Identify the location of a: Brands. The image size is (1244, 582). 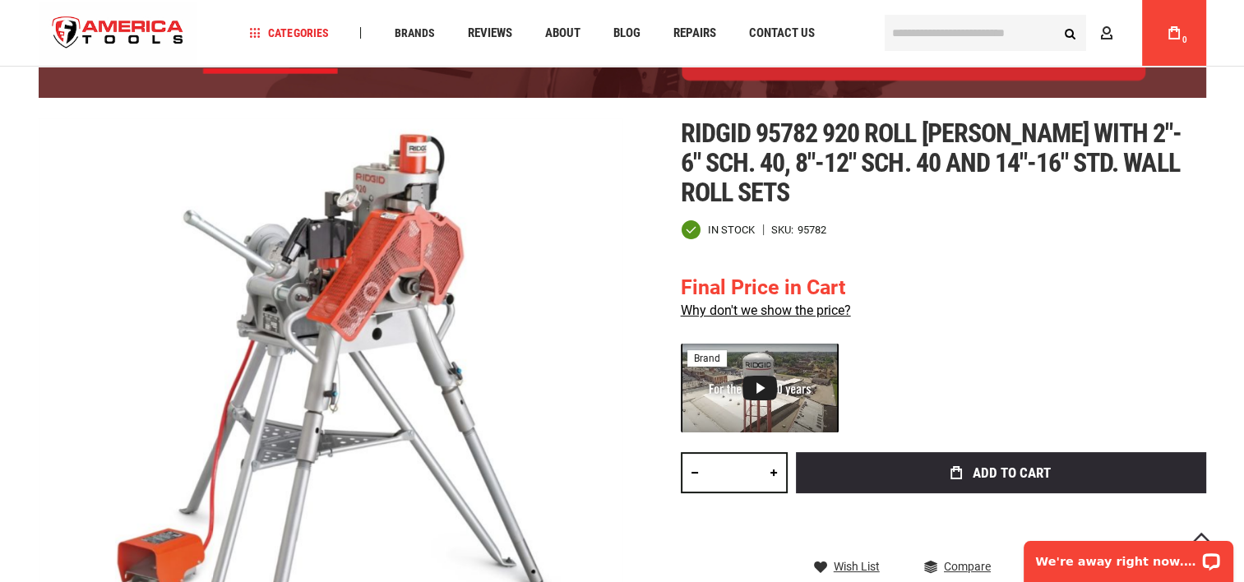
(413, 33).